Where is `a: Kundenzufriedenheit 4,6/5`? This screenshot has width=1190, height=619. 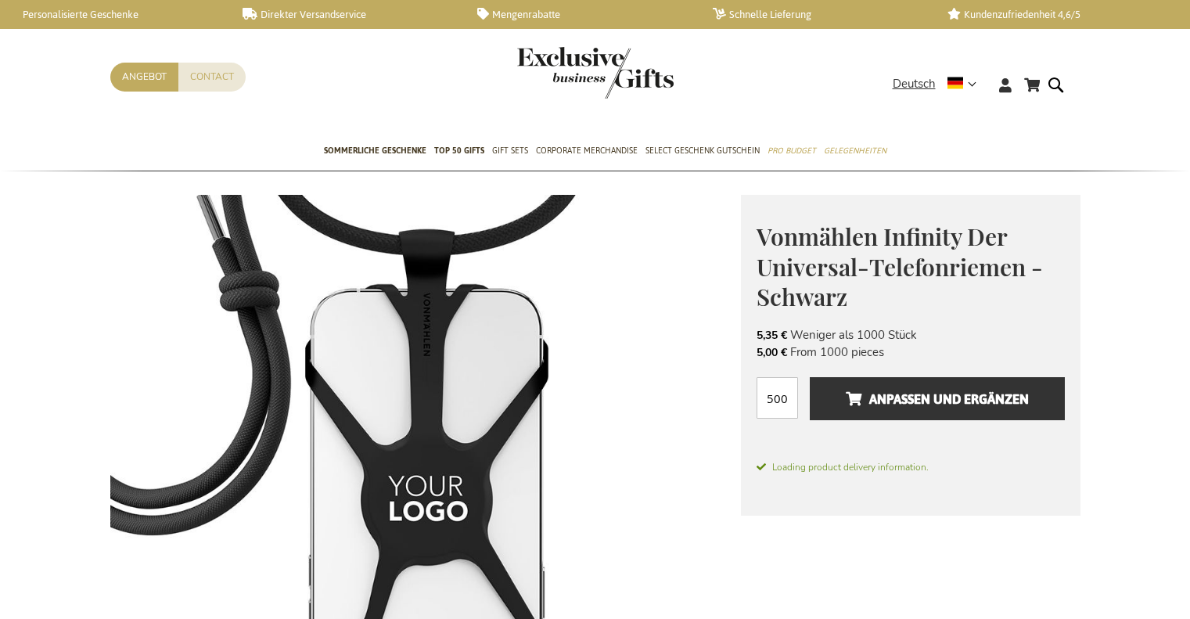 a: Kundenzufriedenheit 4,6/5 is located at coordinates (1053, 14).